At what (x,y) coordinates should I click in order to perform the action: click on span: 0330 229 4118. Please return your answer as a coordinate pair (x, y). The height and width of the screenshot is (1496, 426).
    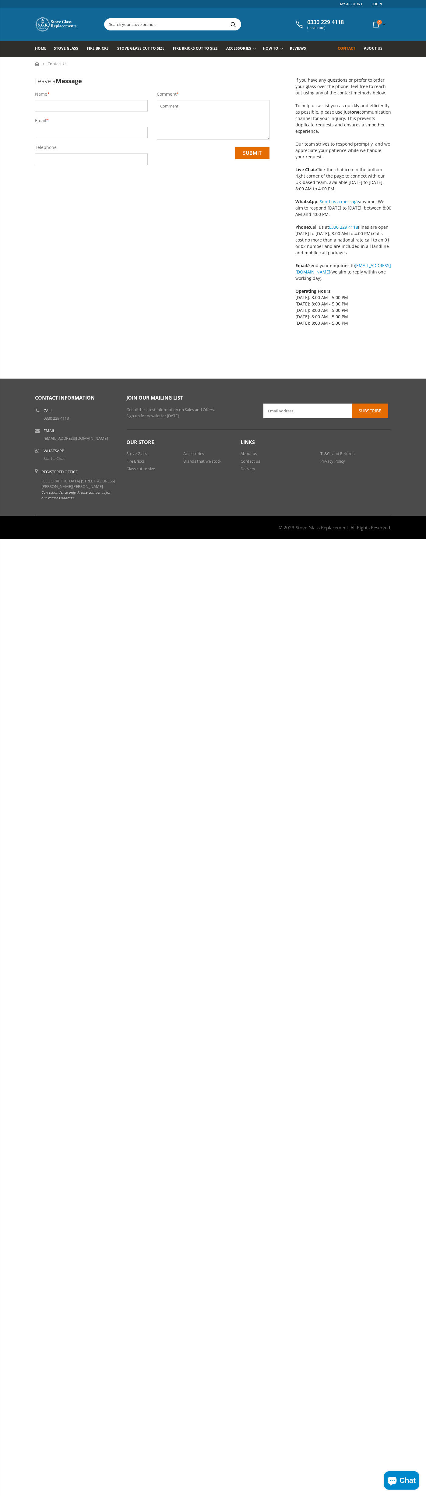
    Looking at the image, I should click on (326, 22).